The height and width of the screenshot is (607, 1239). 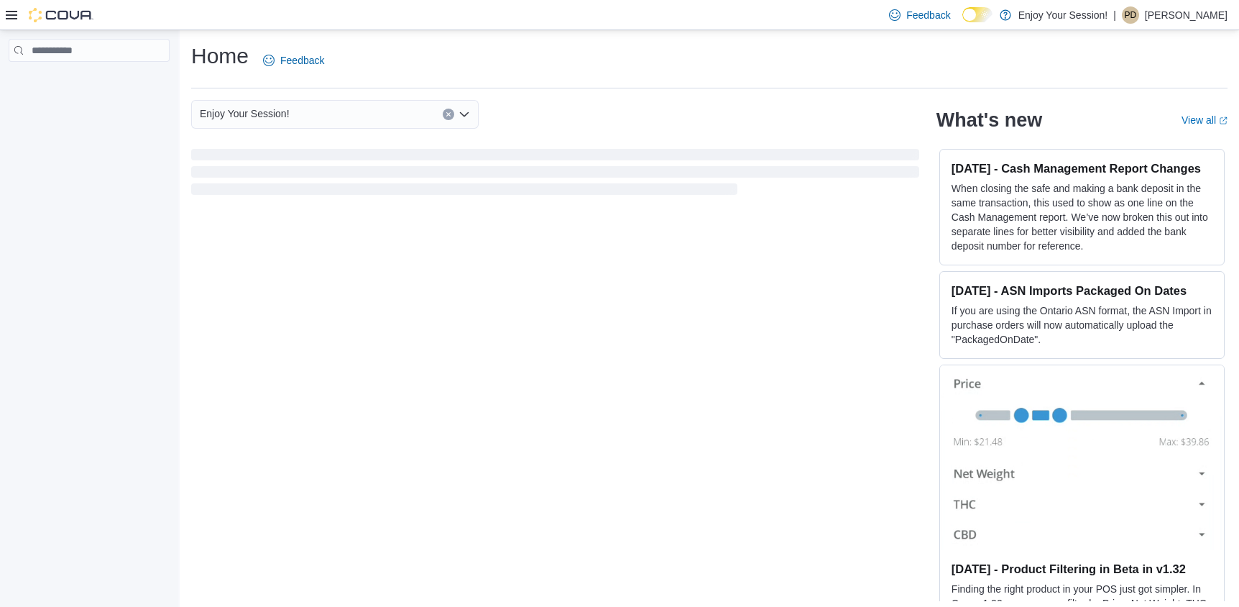 What do you see at coordinates (1131, 15) in the screenshot?
I see `span: PD` at bounding box center [1131, 15].